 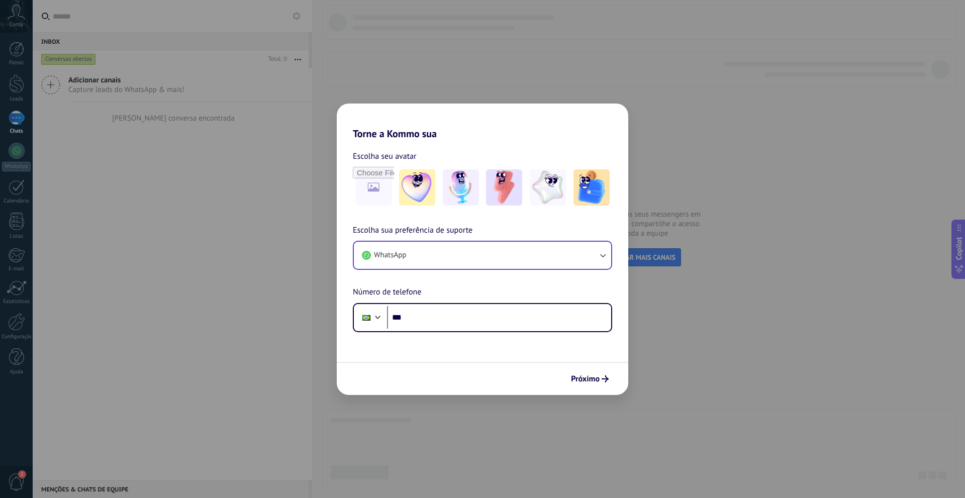 What do you see at coordinates (483, 122) in the screenshot?
I see `h2: Torne a Kommo sua` at bounding box center [483, 122].